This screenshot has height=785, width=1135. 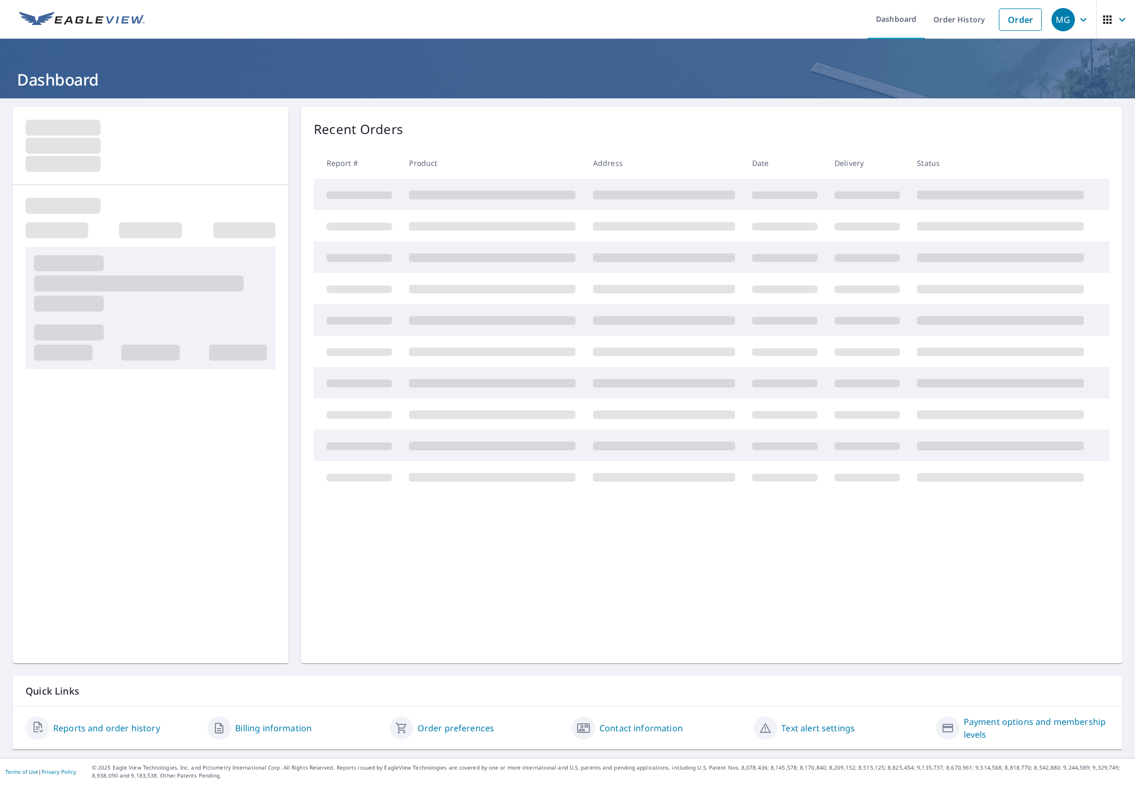 What do you see at coordinates (641, 728) in the screenshot?
I see `a: Contact information` at bounding box center [641, 728].